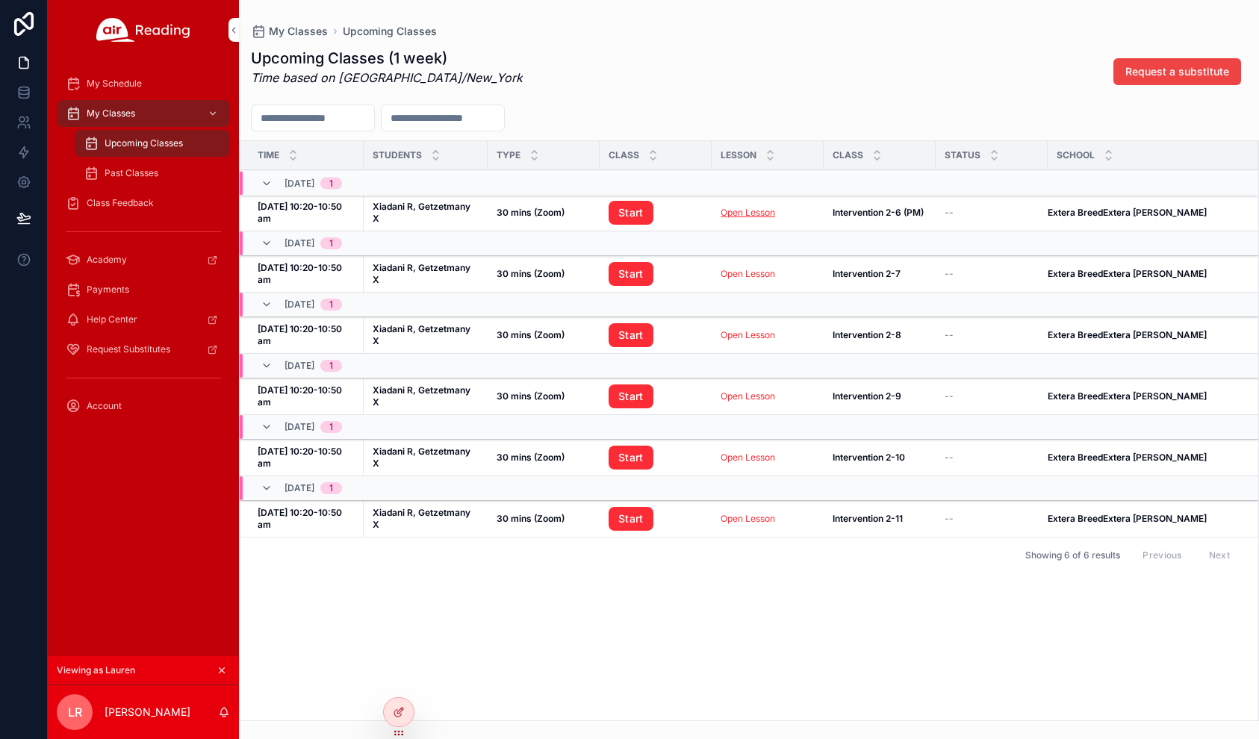  What do you see at coordinates (879, 458) in the screenshot?
I see `a: Intervention 2-10` at bounding box center [879, 458].